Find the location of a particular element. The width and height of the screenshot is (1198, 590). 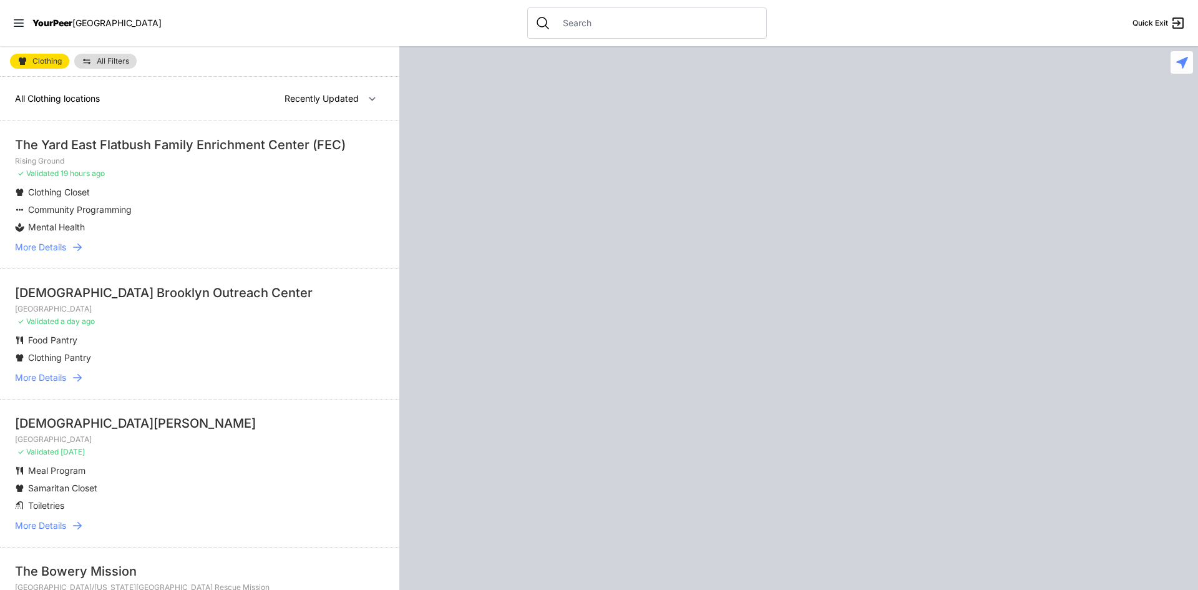

span: Mental Health is located at coordinates (56, 227).